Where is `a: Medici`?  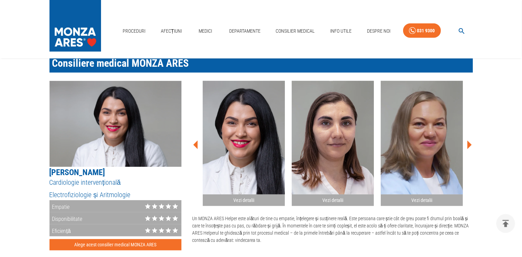
a: Medici is located at coordinates (205, 31).